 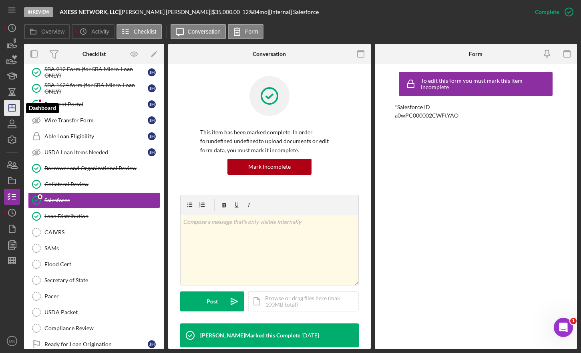 What do you see at coordinates (38, 12) in the screenshot?
I see `div: In Review` at bounding box center [38, 12].